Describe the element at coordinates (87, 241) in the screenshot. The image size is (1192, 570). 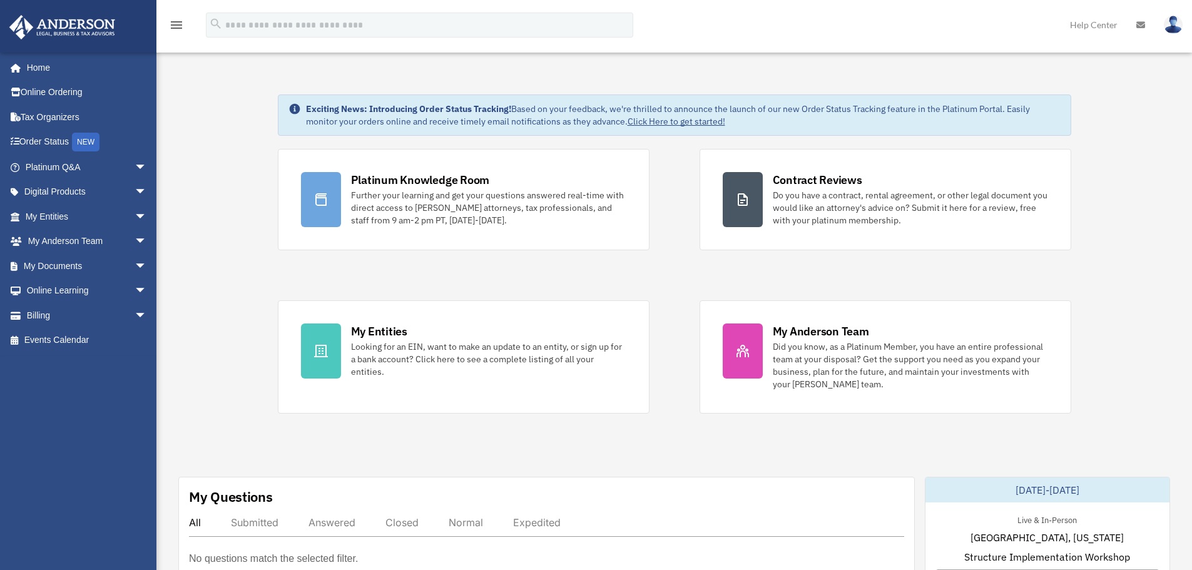
I see `a: My Anderson Teamarrow_drop_down` at that location.